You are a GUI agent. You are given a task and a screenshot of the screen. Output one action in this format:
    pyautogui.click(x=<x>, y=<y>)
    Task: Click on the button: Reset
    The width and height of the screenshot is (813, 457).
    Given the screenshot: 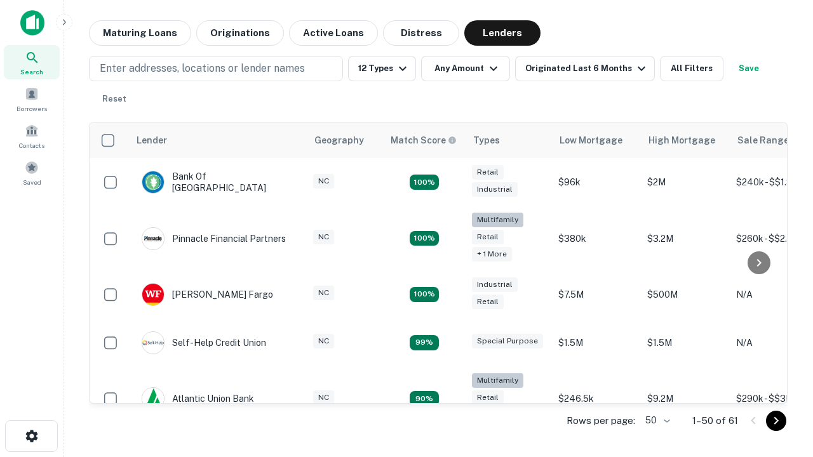 What is the action you would take?
    pyautogui.click(x=114, y=99)
    